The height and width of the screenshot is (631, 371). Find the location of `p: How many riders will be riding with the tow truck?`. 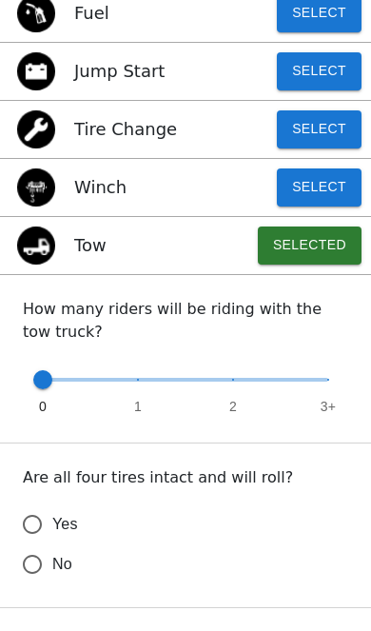

p: How many riders will be riding with the tow truck? is located at coordinates (186, 321).